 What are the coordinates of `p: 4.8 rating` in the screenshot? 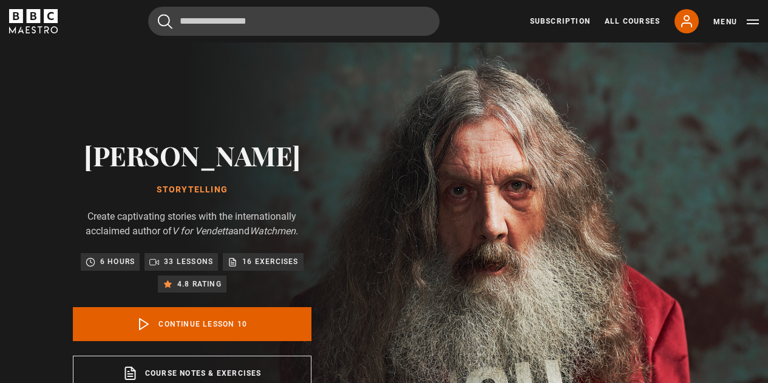 It's located at (199, 284).